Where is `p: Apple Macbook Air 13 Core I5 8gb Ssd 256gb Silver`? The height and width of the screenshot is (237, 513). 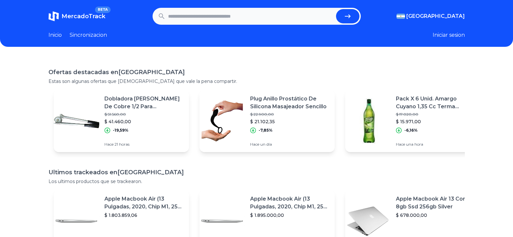
p: Apple Macbook Air 13 Core I5 8gb Ssd 256gb Silver is located at coordinates (436, 203).